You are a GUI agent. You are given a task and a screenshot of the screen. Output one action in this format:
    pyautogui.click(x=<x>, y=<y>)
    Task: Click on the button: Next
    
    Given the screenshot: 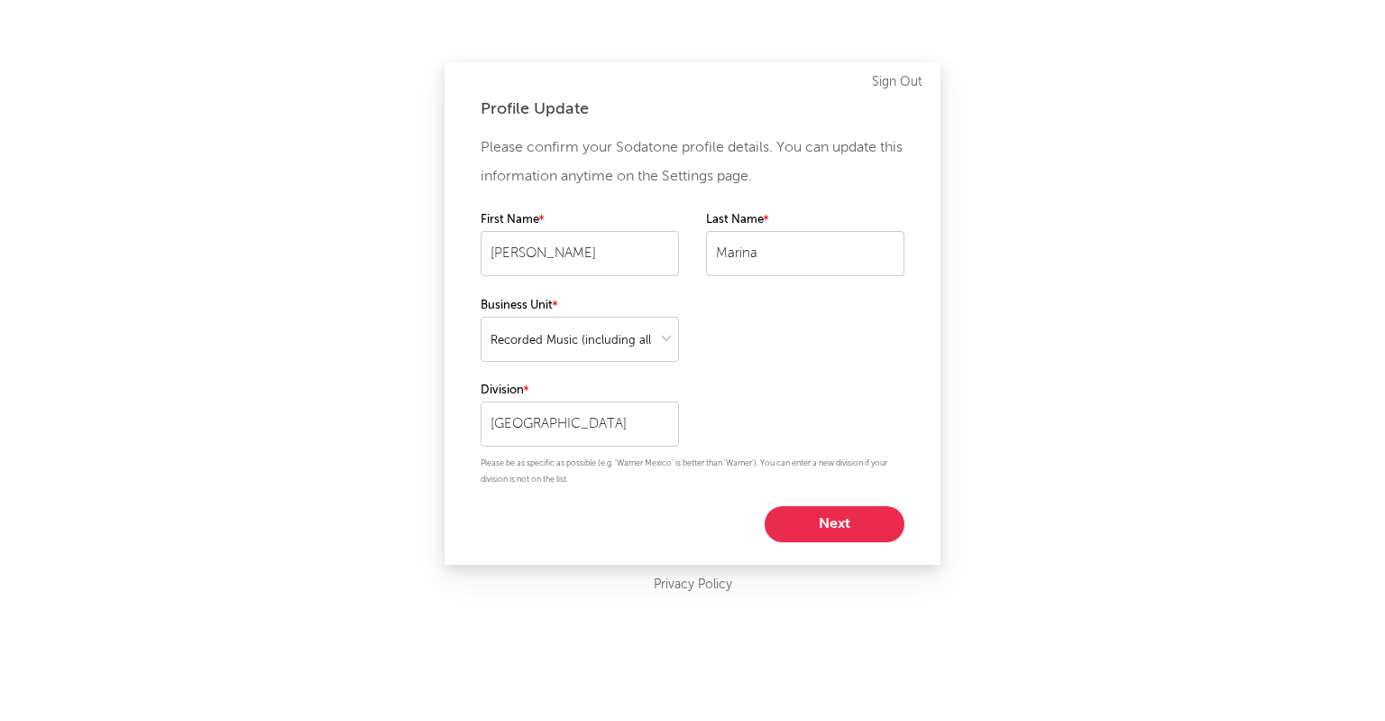 What is the action you would take?
    pyautogui.click(x=834, y=524)
    